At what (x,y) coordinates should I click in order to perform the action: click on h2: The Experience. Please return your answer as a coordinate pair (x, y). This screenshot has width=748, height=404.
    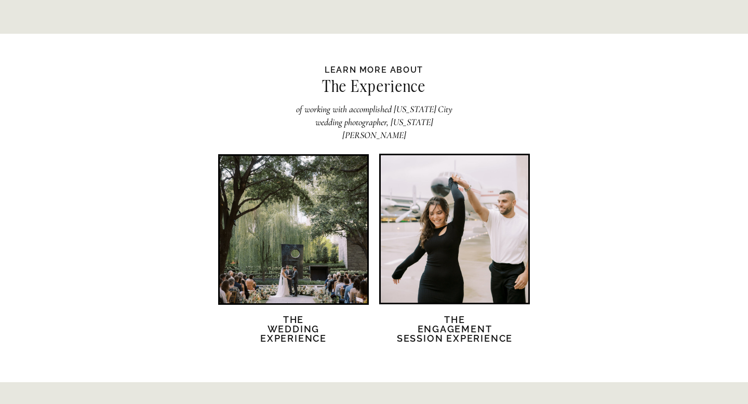
    Looking at the image, I should click on (374, 89).